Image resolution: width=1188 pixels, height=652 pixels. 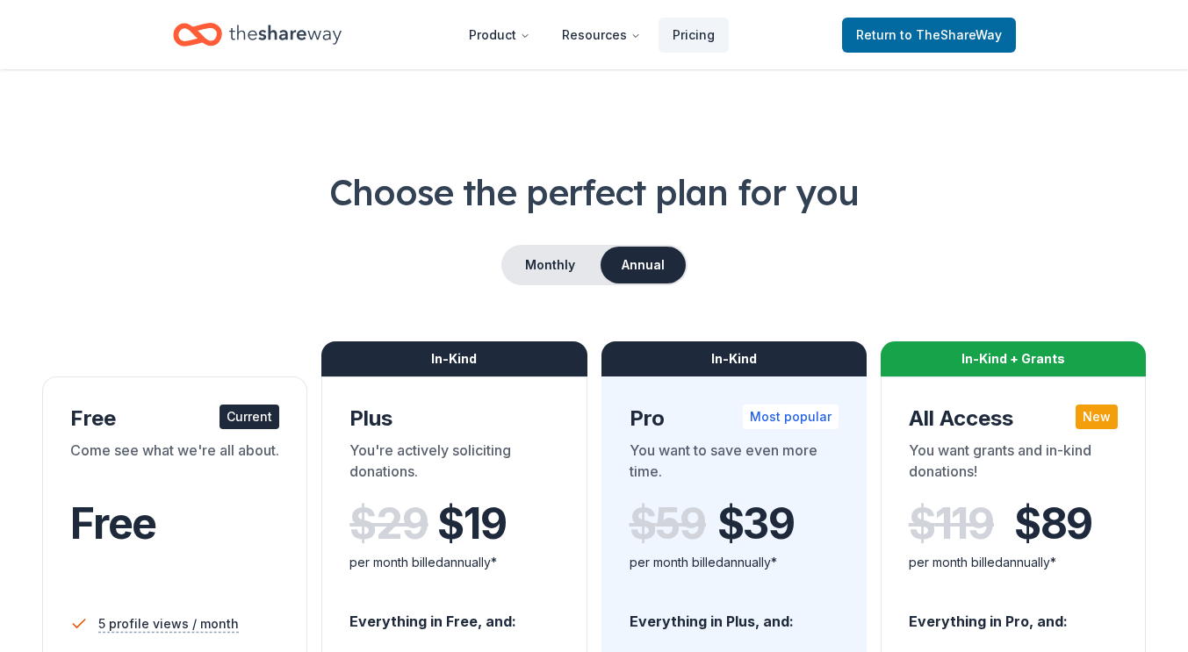 I want to click on div: All Access, so click(x=1013, y=419).